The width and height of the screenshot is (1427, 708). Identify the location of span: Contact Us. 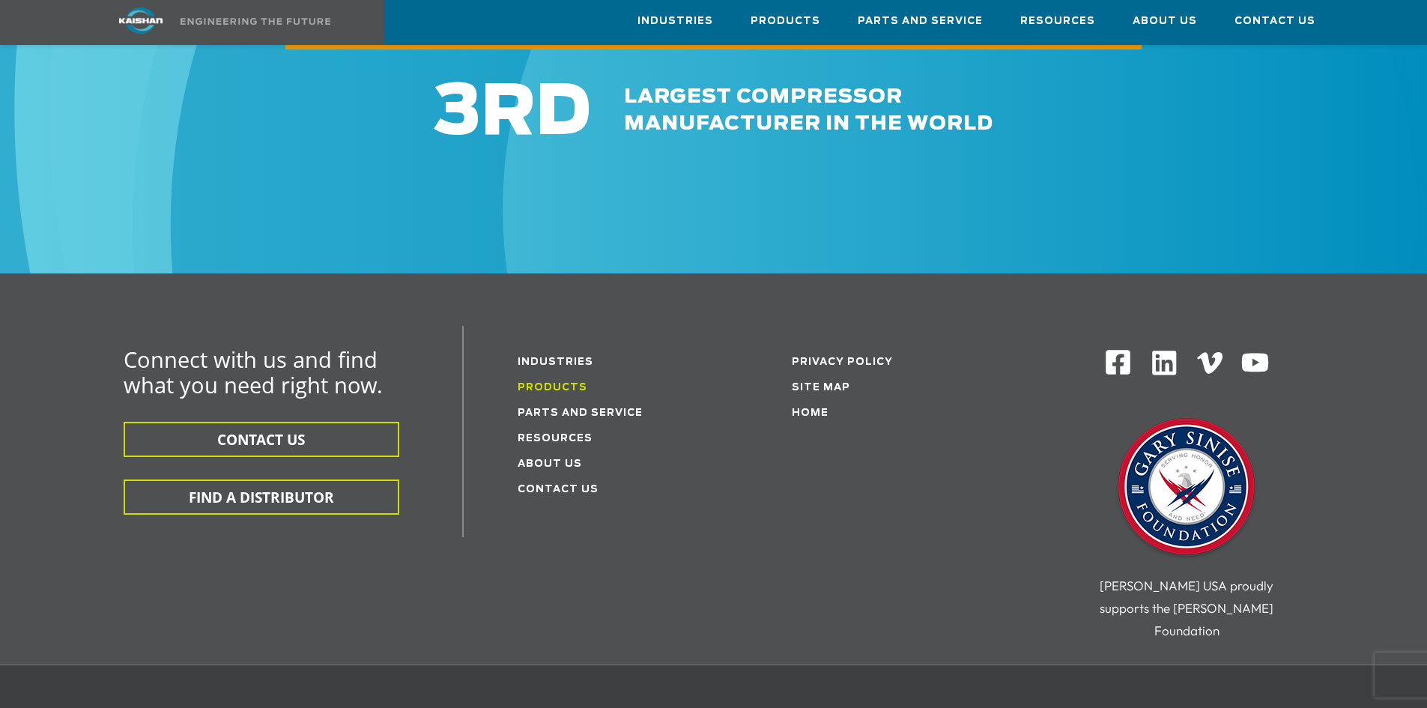
(1275, 21).